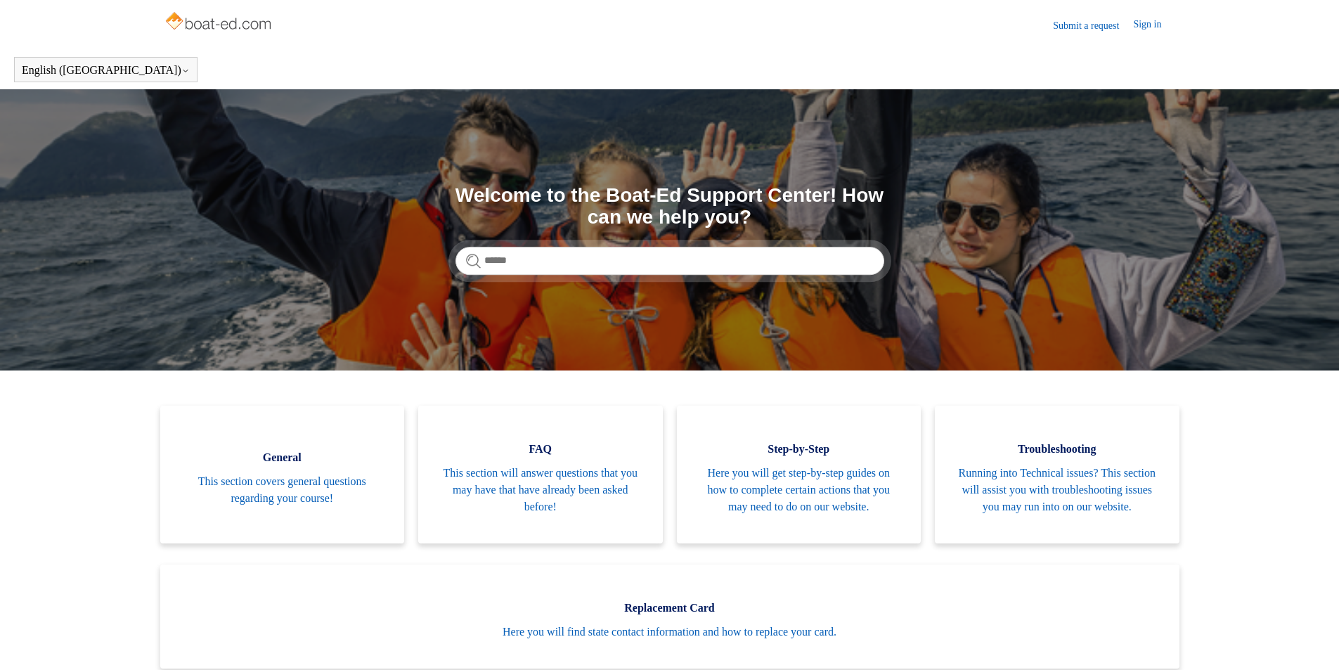 This screenshot has width=1339, height=670. What do you see at coordinates (1057, 490) in the screenshot?
I see `span: Running into Technical issues? This section will assist you with troubleshooting issues you may r...` at bounding box center [1057, 490].